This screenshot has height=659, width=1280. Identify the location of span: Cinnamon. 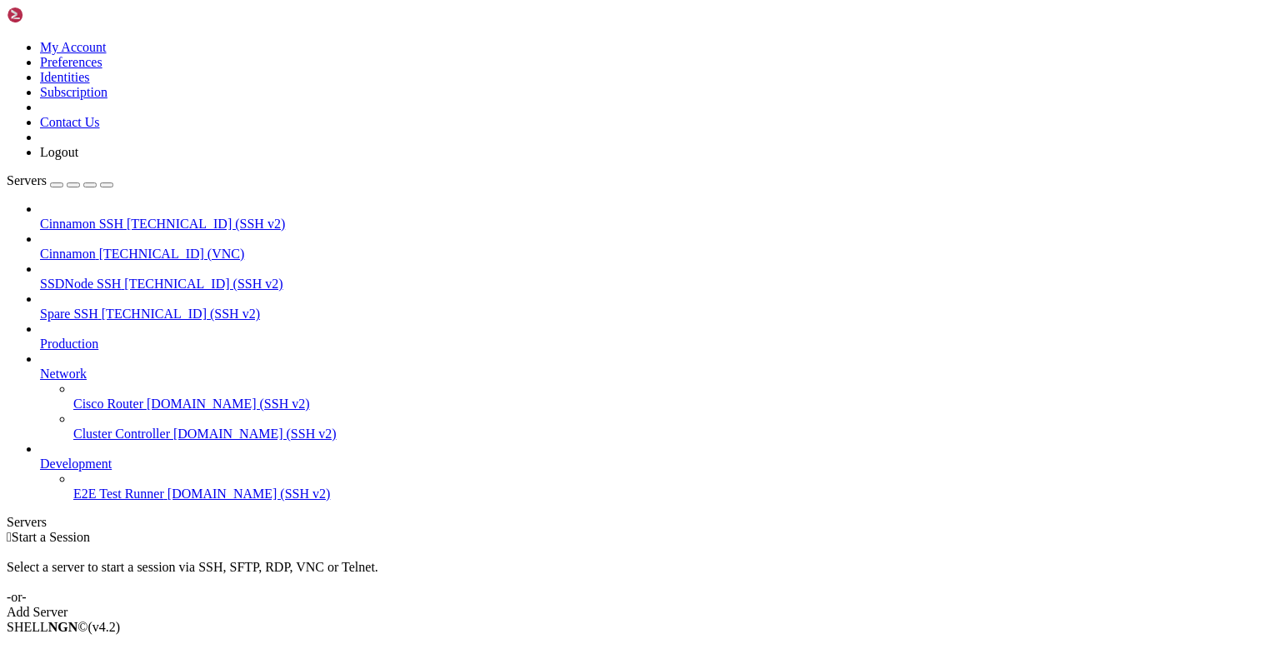
(68, 253).